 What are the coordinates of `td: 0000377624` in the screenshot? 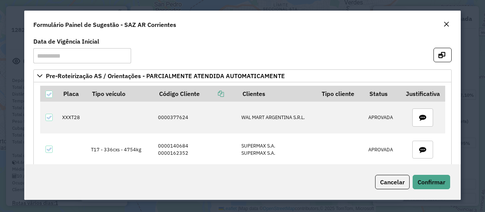 It's located at (196, 117).